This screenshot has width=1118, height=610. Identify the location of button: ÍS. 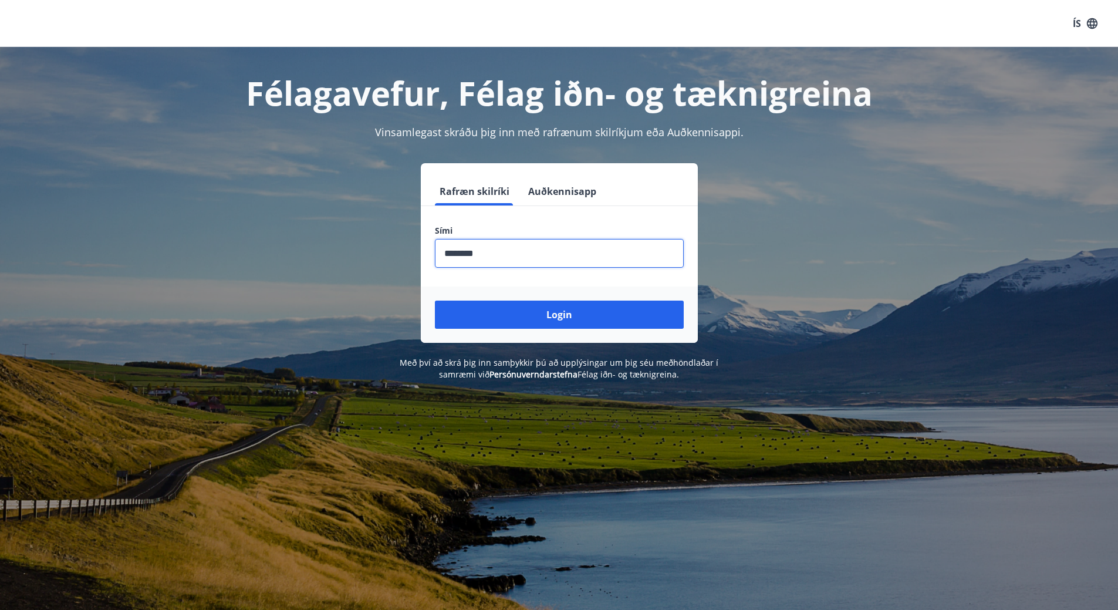
(1085, 23).